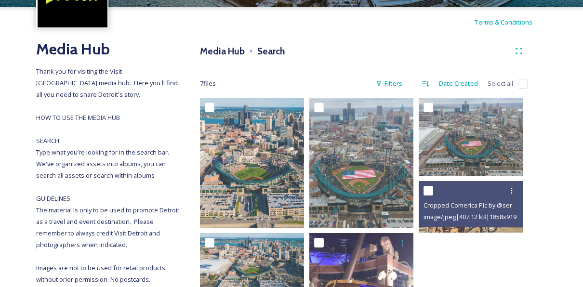  Describe the element at coordinates (500, 83) in the screenshot. I see `span: Select all` at that location.